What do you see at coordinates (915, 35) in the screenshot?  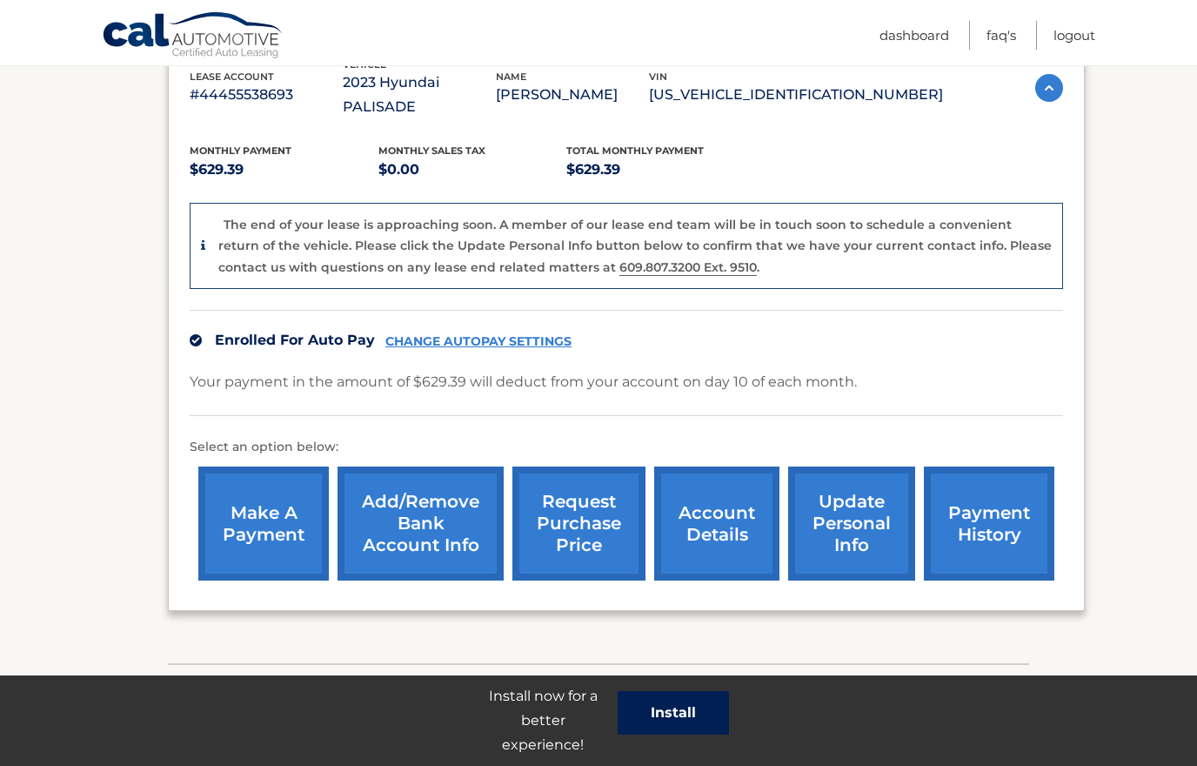 I see `a: Dashboard` at bounding box center [915, 35].